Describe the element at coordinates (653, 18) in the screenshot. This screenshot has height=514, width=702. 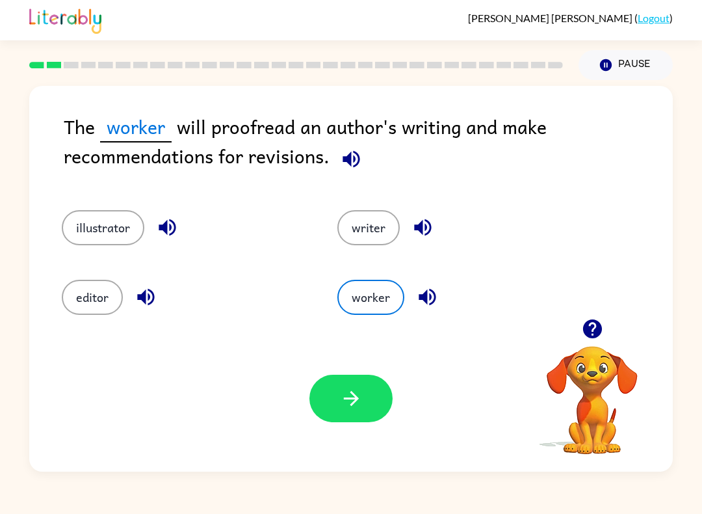
I see `a: Logout` at that location.